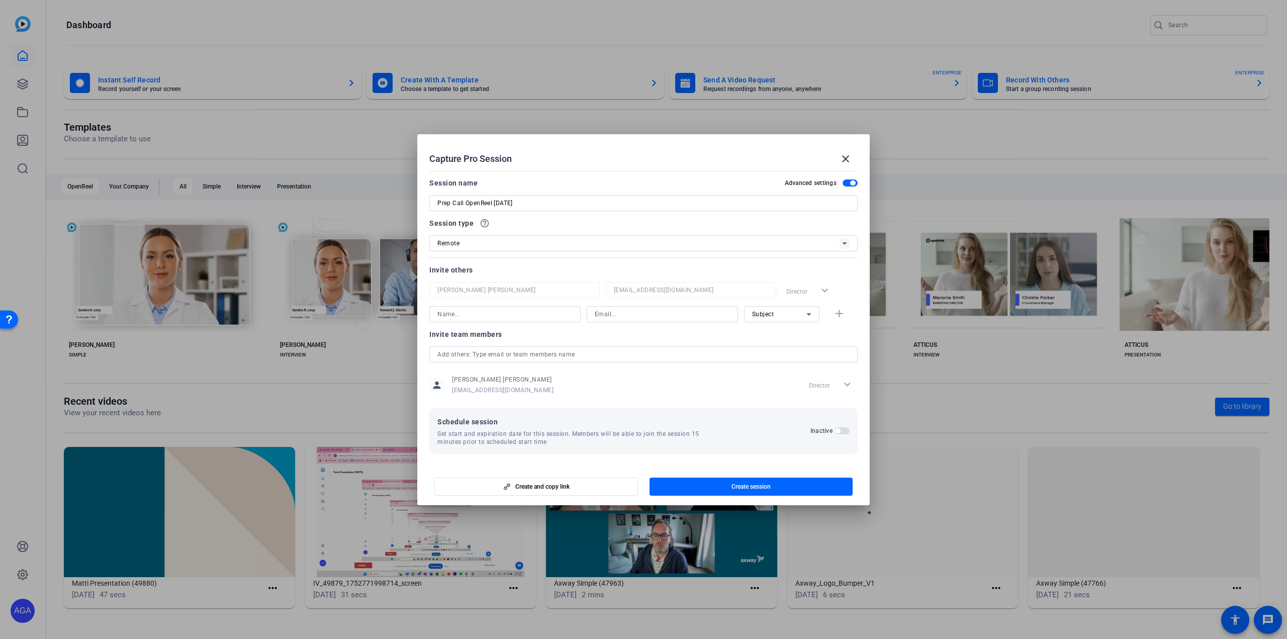 The width and height of the screenshot is (1287, 639). Describe the element at coordinates (644, 159) in the screenshot. I see `div: Capture Pro Session` at that location.